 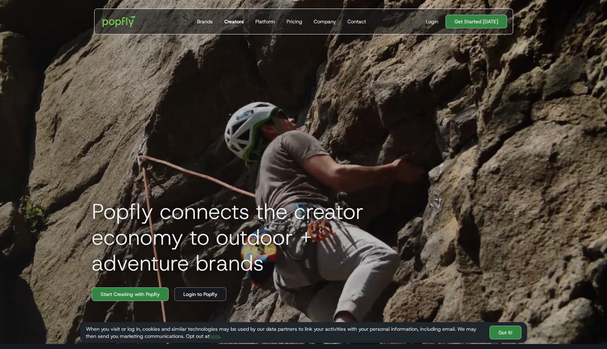 What do you see at coordinates (120, 21) in the screenshot?
I see `a: home` at bounding box center [120, 21].